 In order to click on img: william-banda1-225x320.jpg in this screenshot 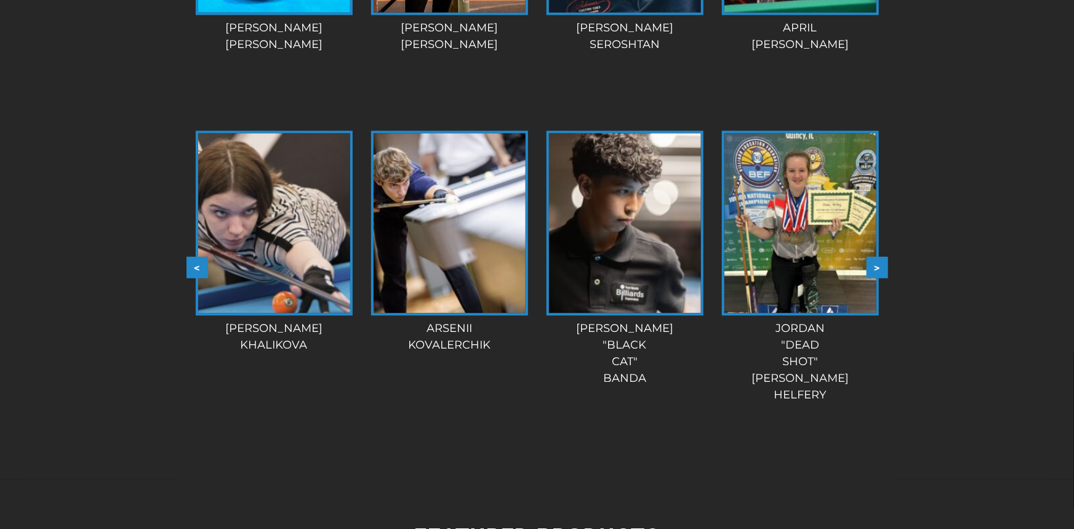, I will do `click(624, 223)`.